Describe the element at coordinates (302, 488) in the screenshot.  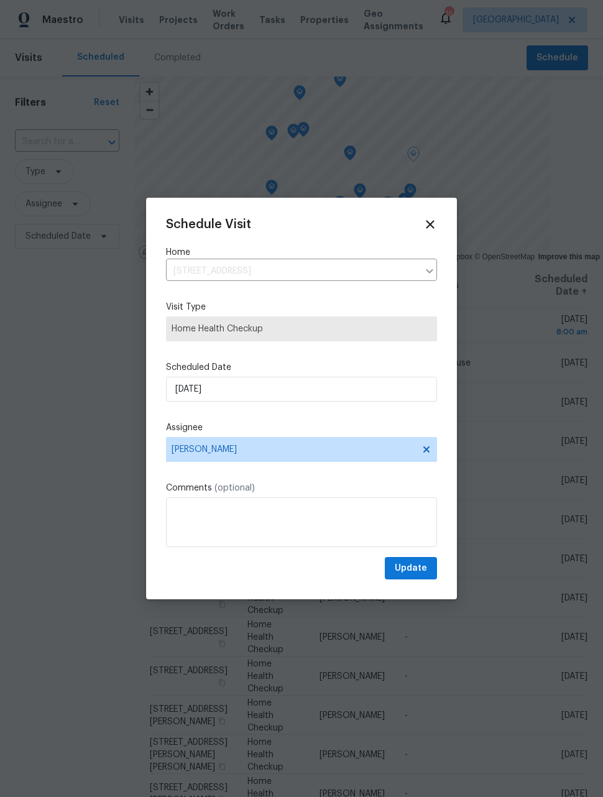
I see `label: Comments` at that location.